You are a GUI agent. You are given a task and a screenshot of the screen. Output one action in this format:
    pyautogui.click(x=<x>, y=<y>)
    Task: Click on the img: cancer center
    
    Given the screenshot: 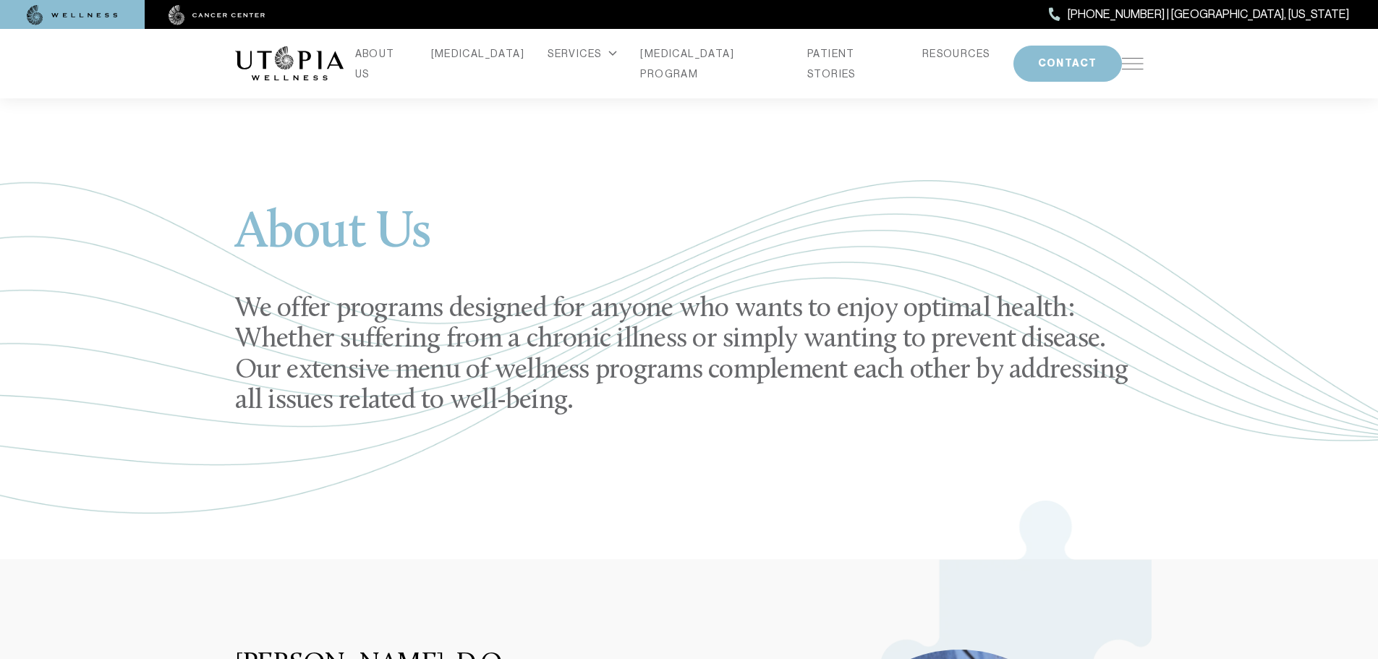 What is the action you would take?
    pyautogui.click(x=217, y=15)
    